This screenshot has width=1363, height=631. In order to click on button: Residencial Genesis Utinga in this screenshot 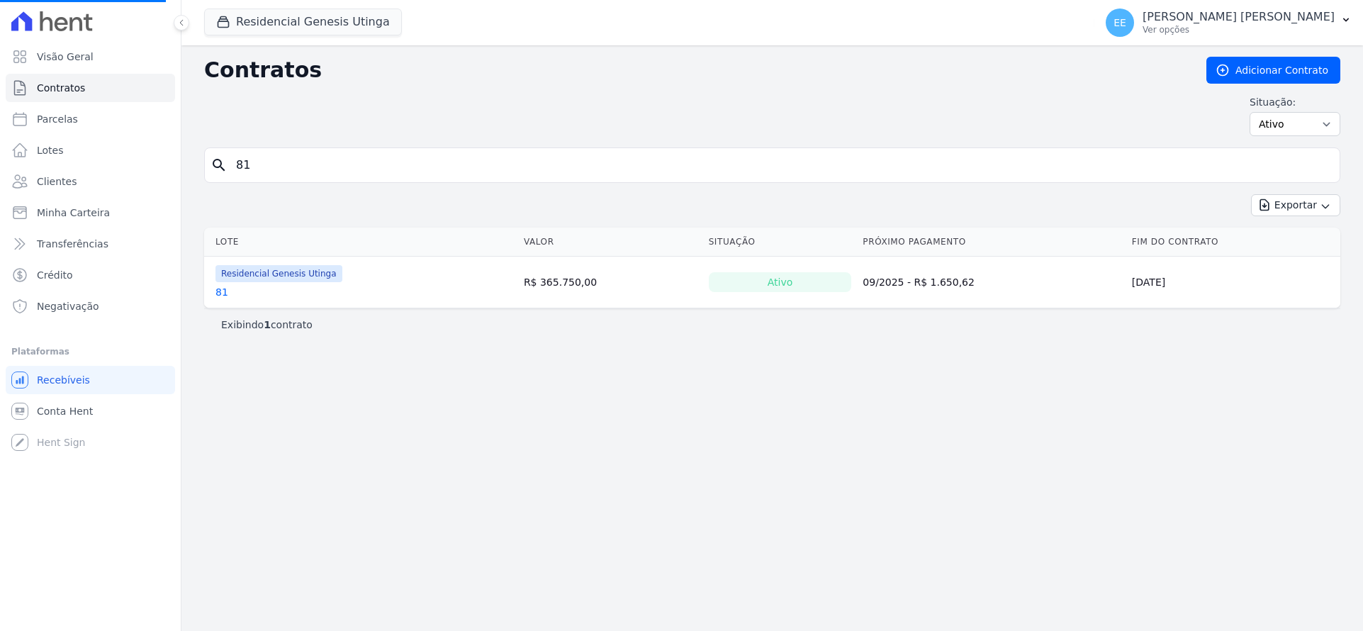, I will do `click(303, 22)`.